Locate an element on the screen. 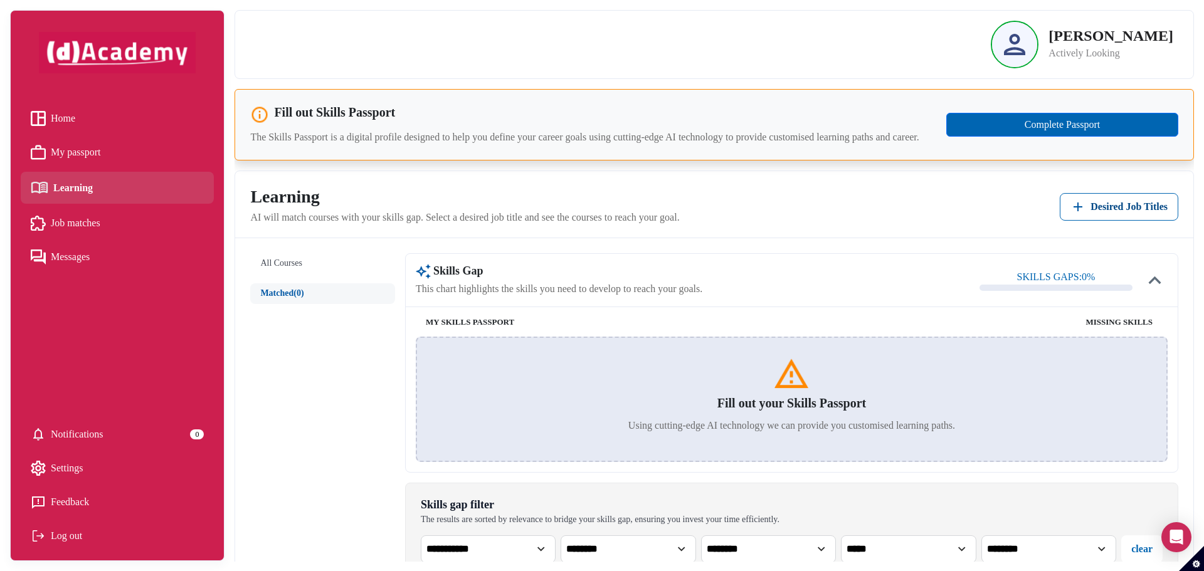 This screenshot has width=1204, height=571. img: info is located at coordinates (260, 115).